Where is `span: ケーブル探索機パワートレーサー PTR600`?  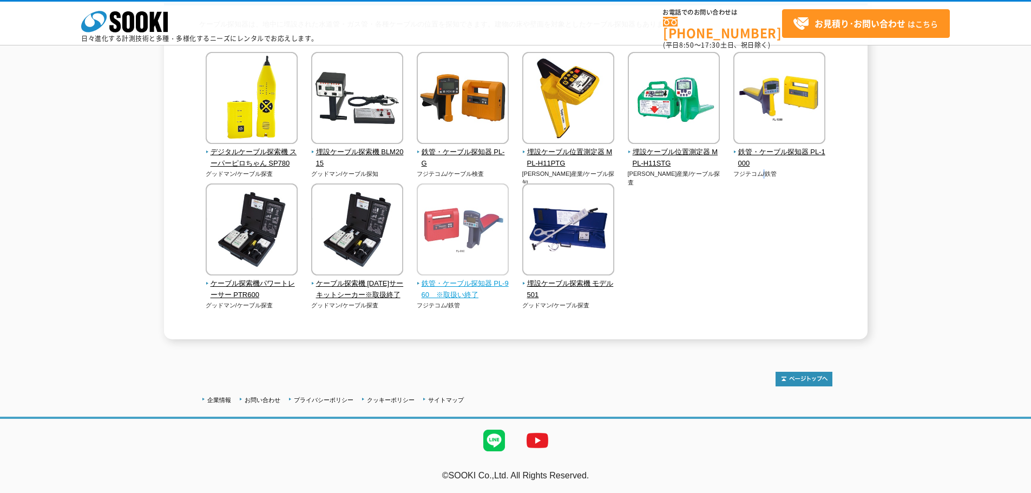 span: ケーブル探索機パワートレーサー PTR600 is located at coordinates (252, 290).